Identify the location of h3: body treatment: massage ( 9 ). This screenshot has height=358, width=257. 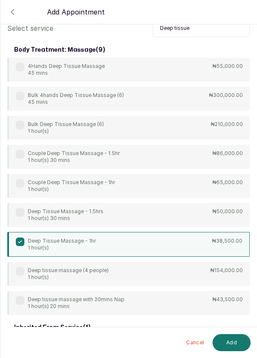
(59, 50).